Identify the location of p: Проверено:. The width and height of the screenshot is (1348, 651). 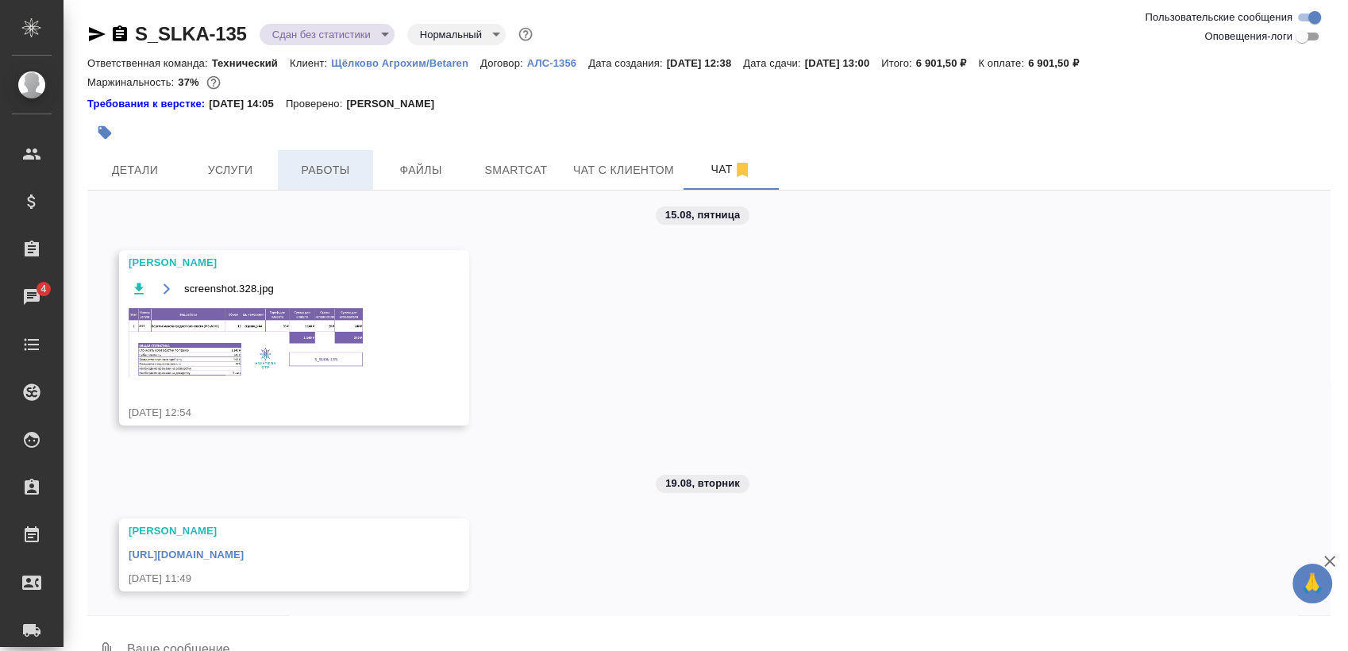
(316, 104).